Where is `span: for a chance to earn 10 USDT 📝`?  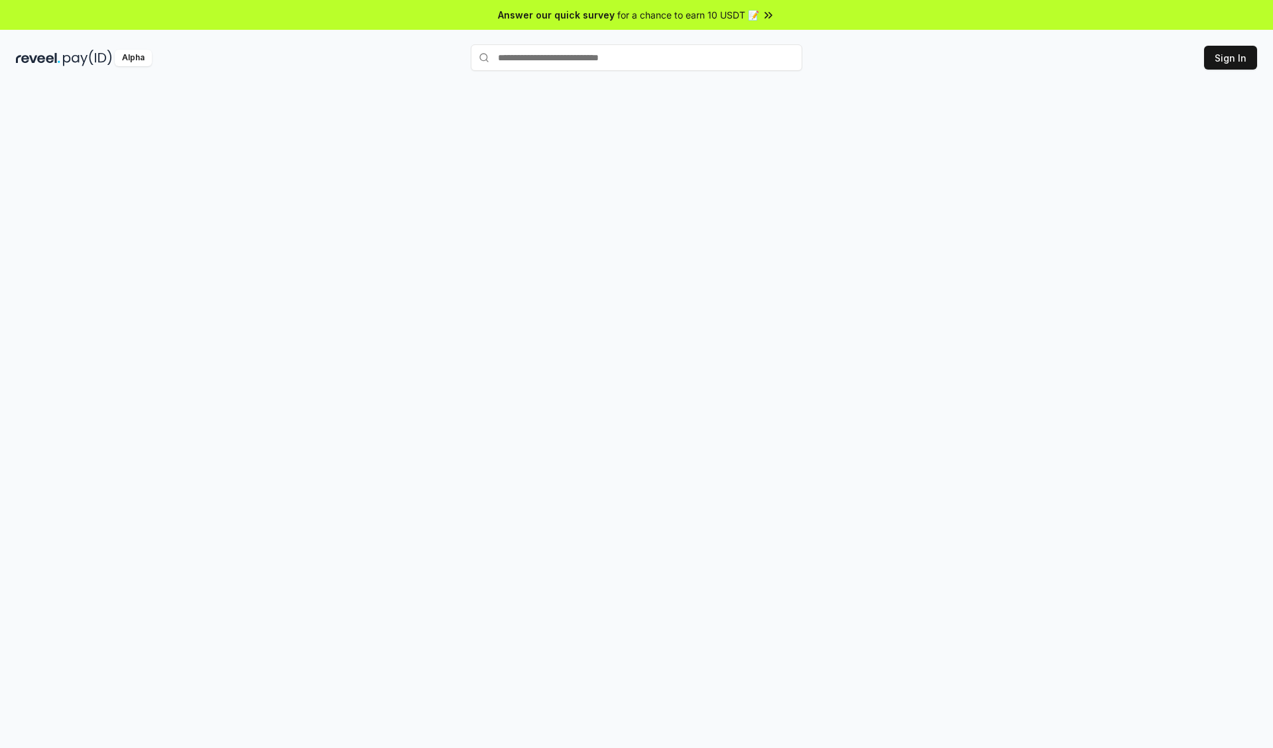 span: for a chance to earn 10 USDT 📝 is located at coordinates (688, 15).